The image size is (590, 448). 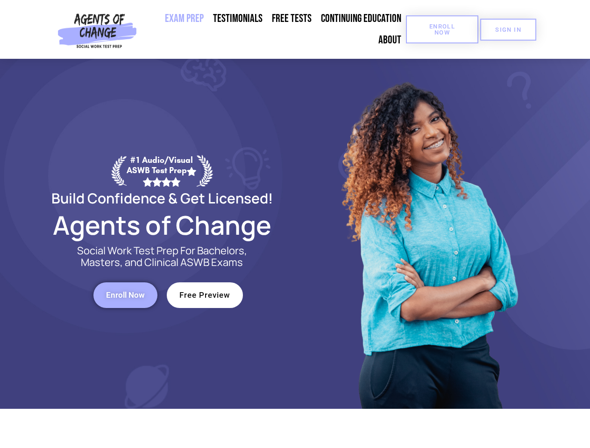 What do you see at coordinates (162, 170) in the screenshot?
I see `div: #1 Audio/Visual ASWB Test Prep` at bounding box center [162, 170].